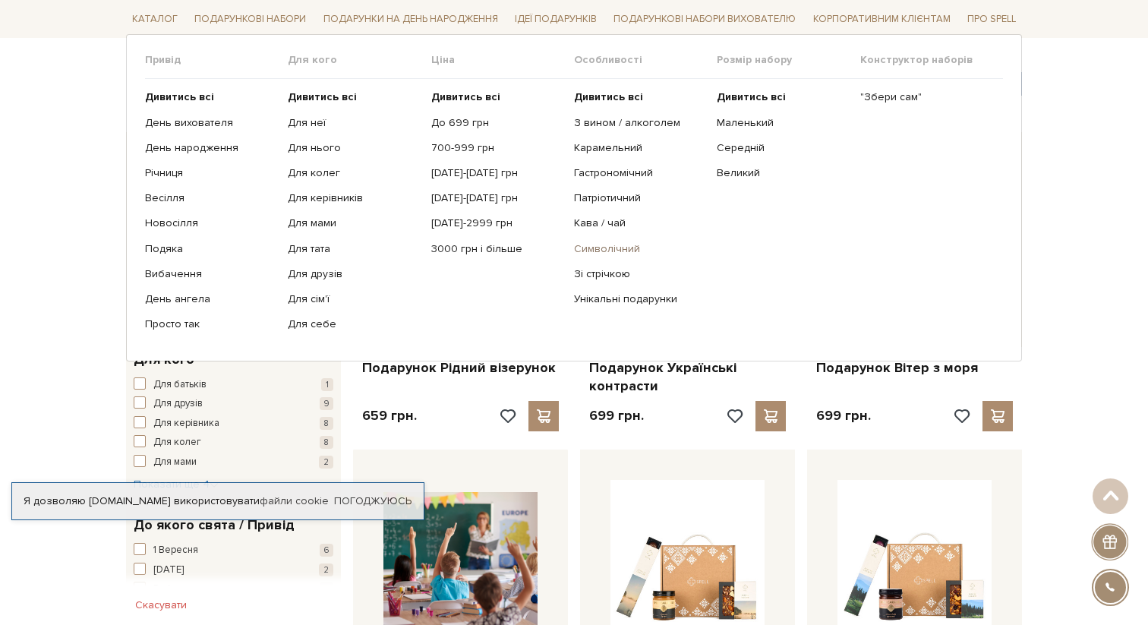  Describe the element at coordinates (178, 589) in the screenshot. I see `span: Вибачення` at that location.